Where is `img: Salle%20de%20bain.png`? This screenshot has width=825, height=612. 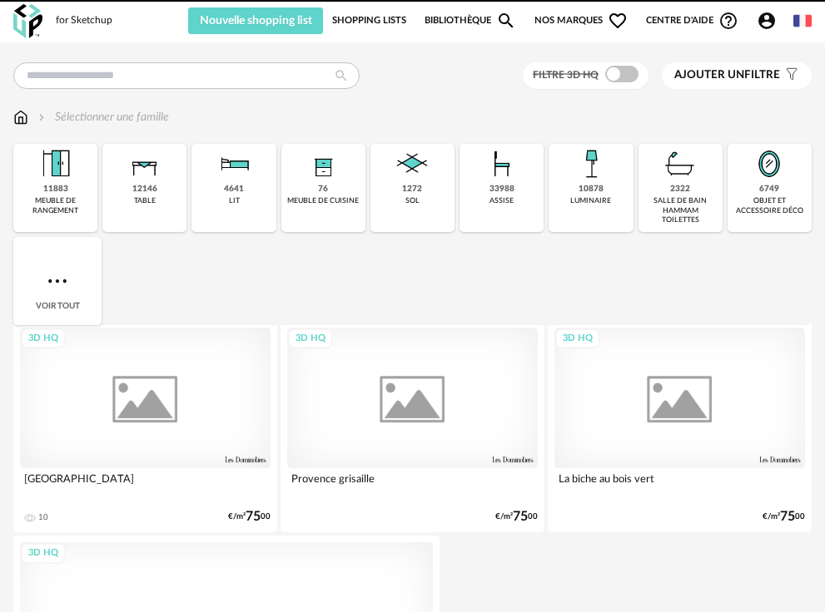 img: Salle%20de%20bain.png is located at coordinates (680, 164).